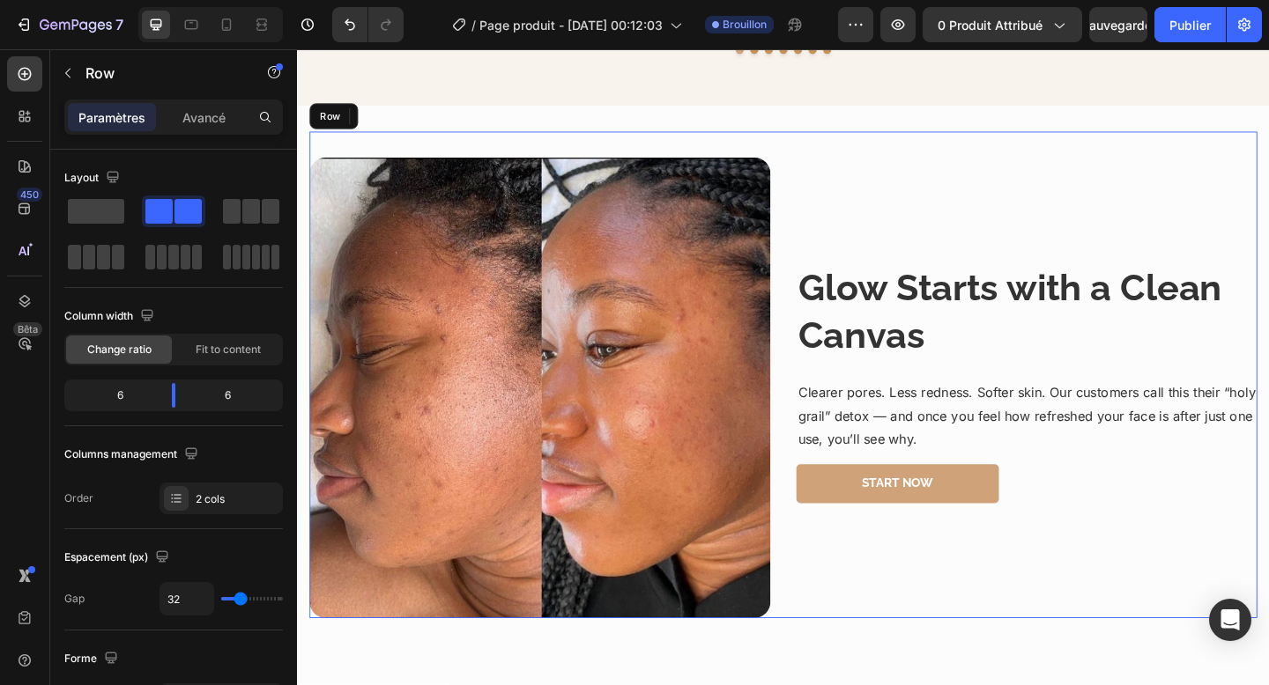 This screenshot has height=685, width=1269. What do you see at coordinates (203, 117) in the screenshot?
I see `font: Avancé` at bounding box center [203, 117].